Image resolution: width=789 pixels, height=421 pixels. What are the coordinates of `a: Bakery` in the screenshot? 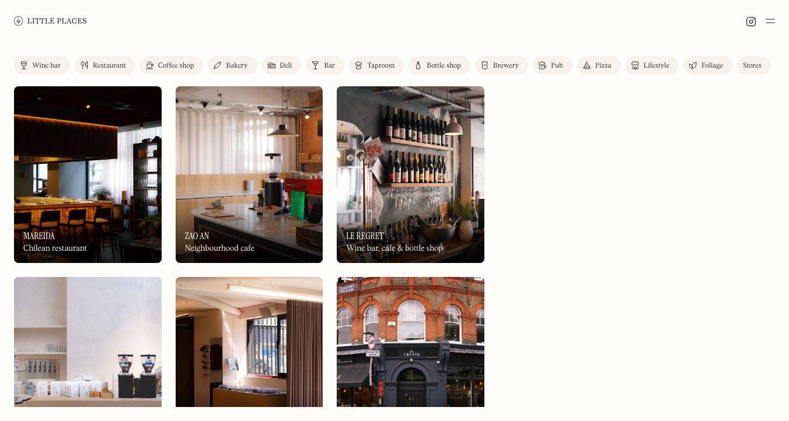 It's located at (232, 65).